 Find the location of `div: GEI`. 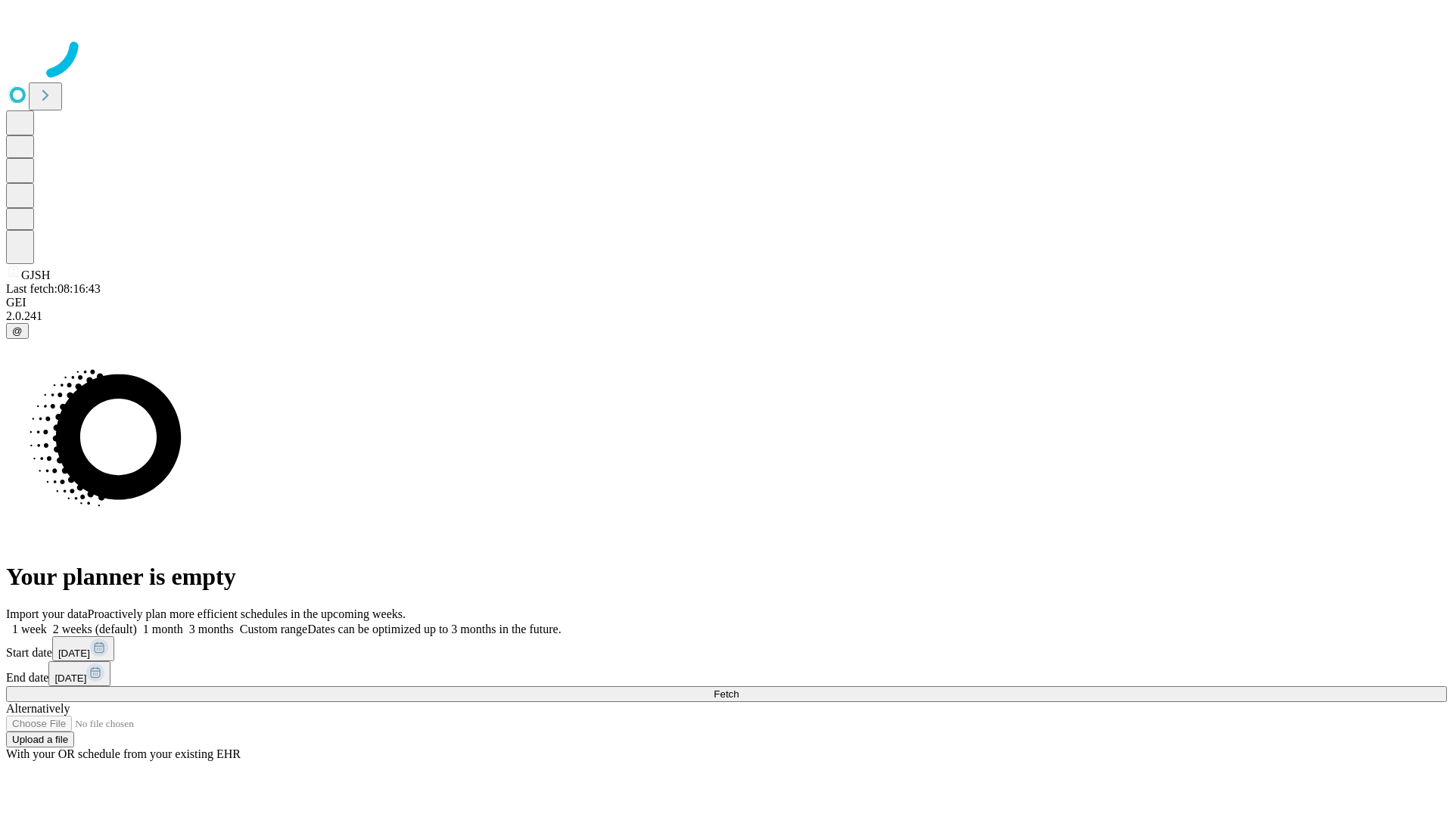

div: GEI is located at coordinates (727, 303).